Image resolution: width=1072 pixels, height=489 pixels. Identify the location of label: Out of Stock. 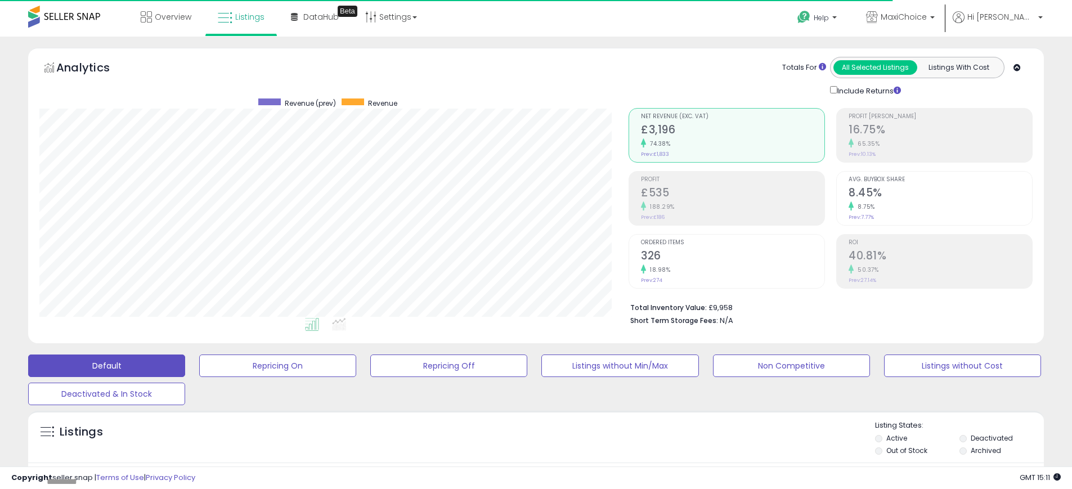
(906, 450).